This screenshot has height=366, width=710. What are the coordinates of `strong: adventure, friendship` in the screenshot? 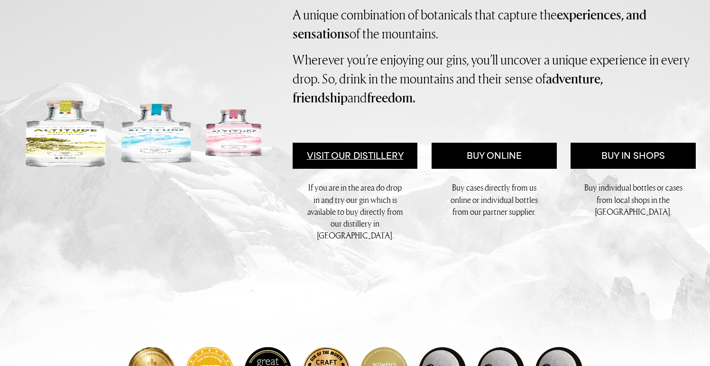 It's located at (448, 88).